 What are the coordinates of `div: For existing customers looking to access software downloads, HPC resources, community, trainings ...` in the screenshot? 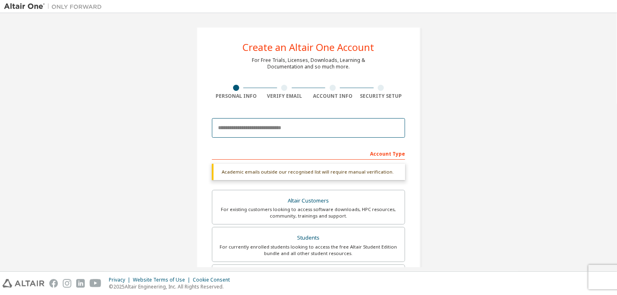 It's located at (308, 213).